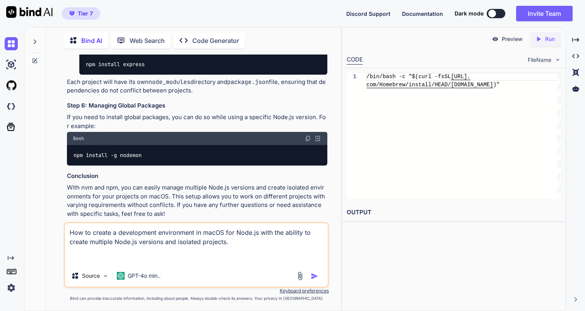  I want to click on p: Source, so click(91, 276).